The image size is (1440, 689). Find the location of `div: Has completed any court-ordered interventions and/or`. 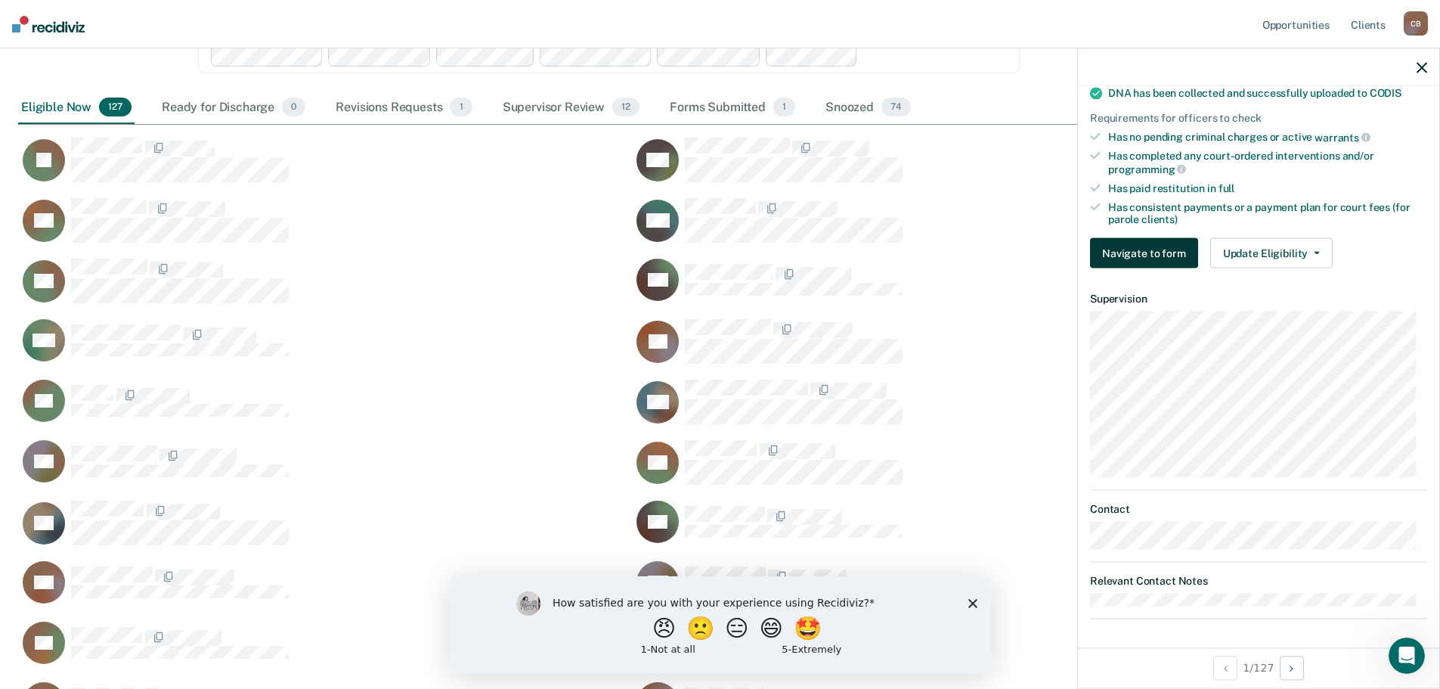

div: Has completed any court-ordered interventions and/or is located at coordinates (1268, 163).